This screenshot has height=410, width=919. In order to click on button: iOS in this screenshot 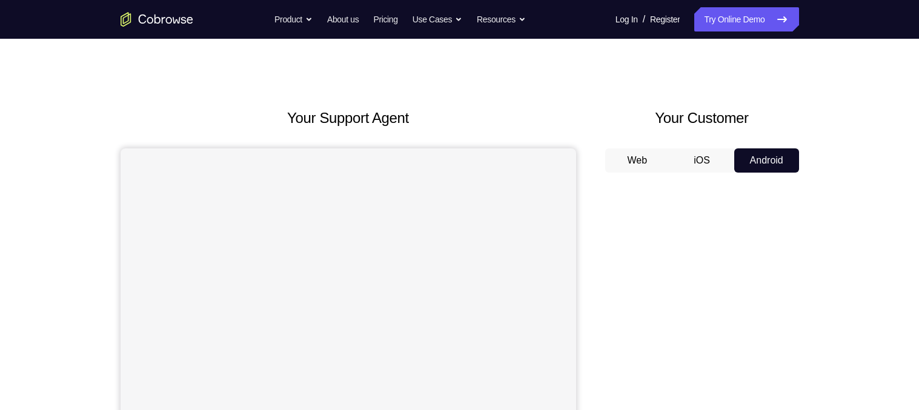, I will do `click(701, 160)`.